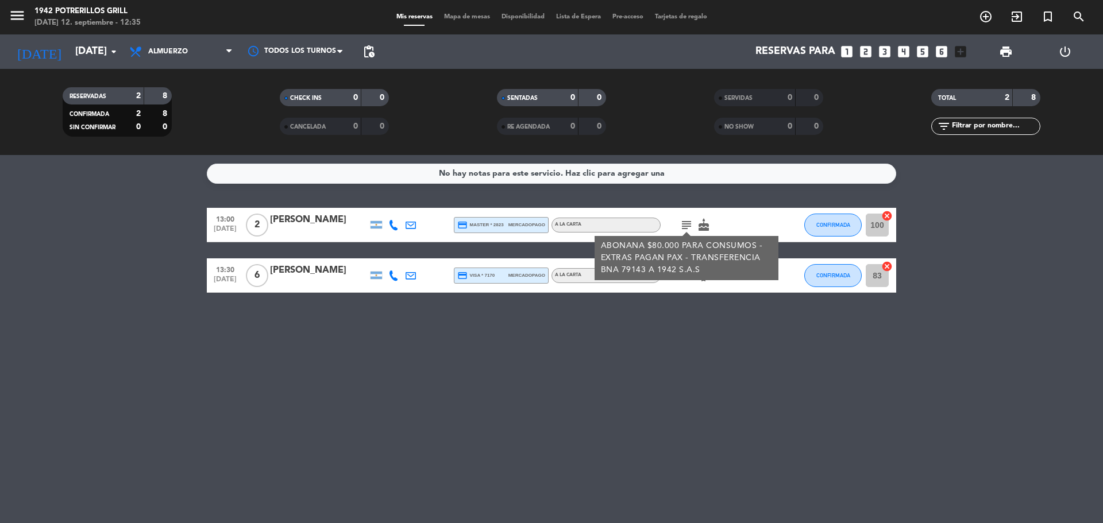 This screenshot has height=523, width=1103. Describe the element at coordinates (1048, 17) in the screenshot. I see `i: turned_in_not` at that location.